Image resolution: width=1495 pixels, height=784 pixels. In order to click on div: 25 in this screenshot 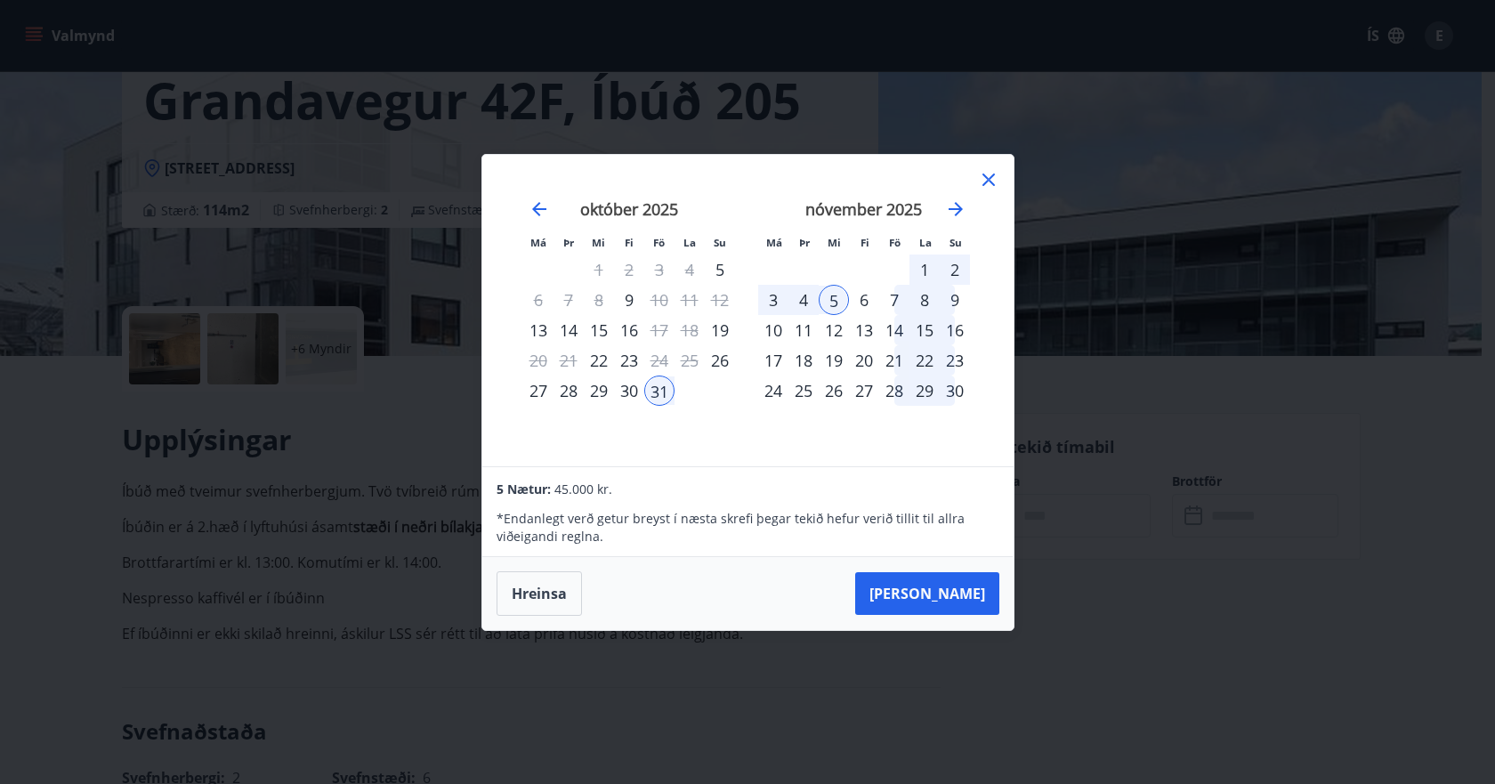, I will do `click(804, 391)`.